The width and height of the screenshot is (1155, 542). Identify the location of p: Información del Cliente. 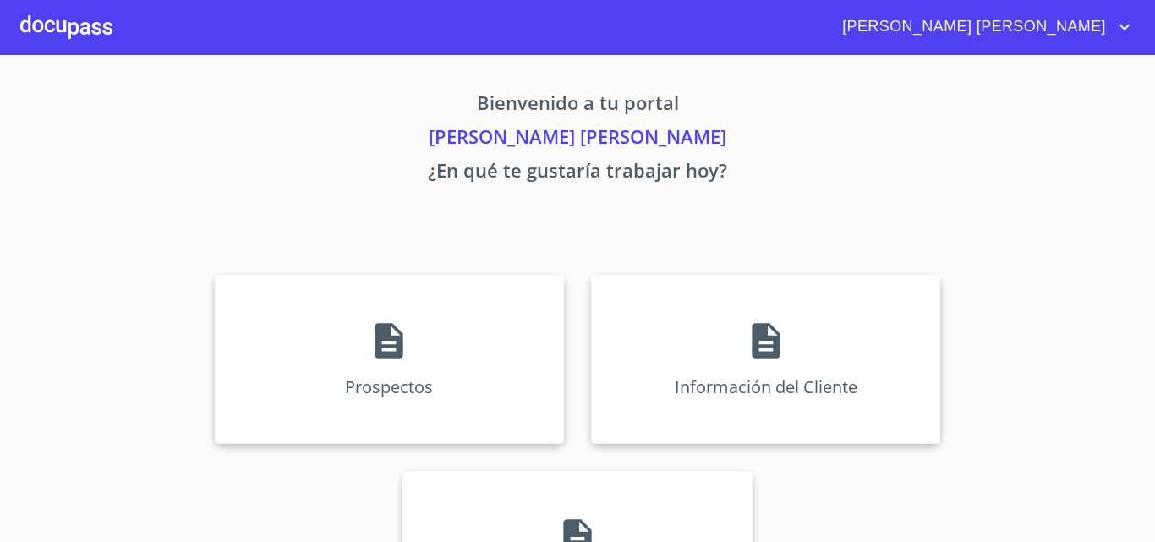
(766, 386).